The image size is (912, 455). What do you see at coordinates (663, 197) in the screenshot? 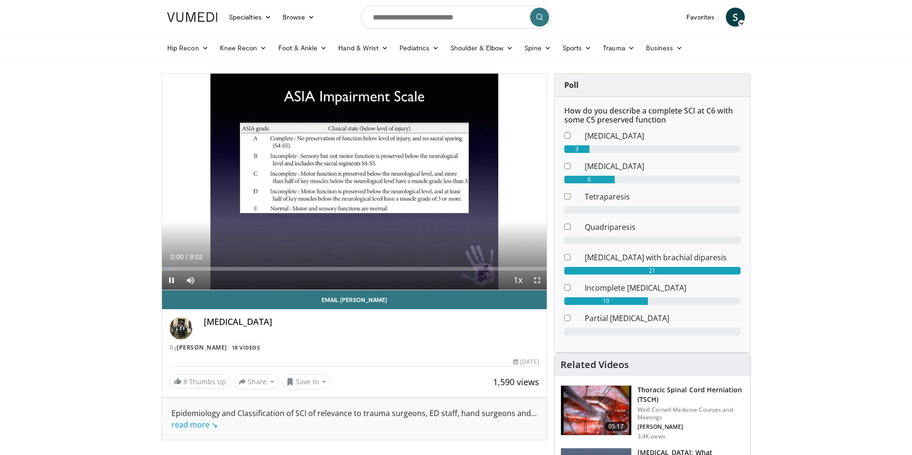
I see `dd: Tetraparesis` at bounding box center [663, 197].